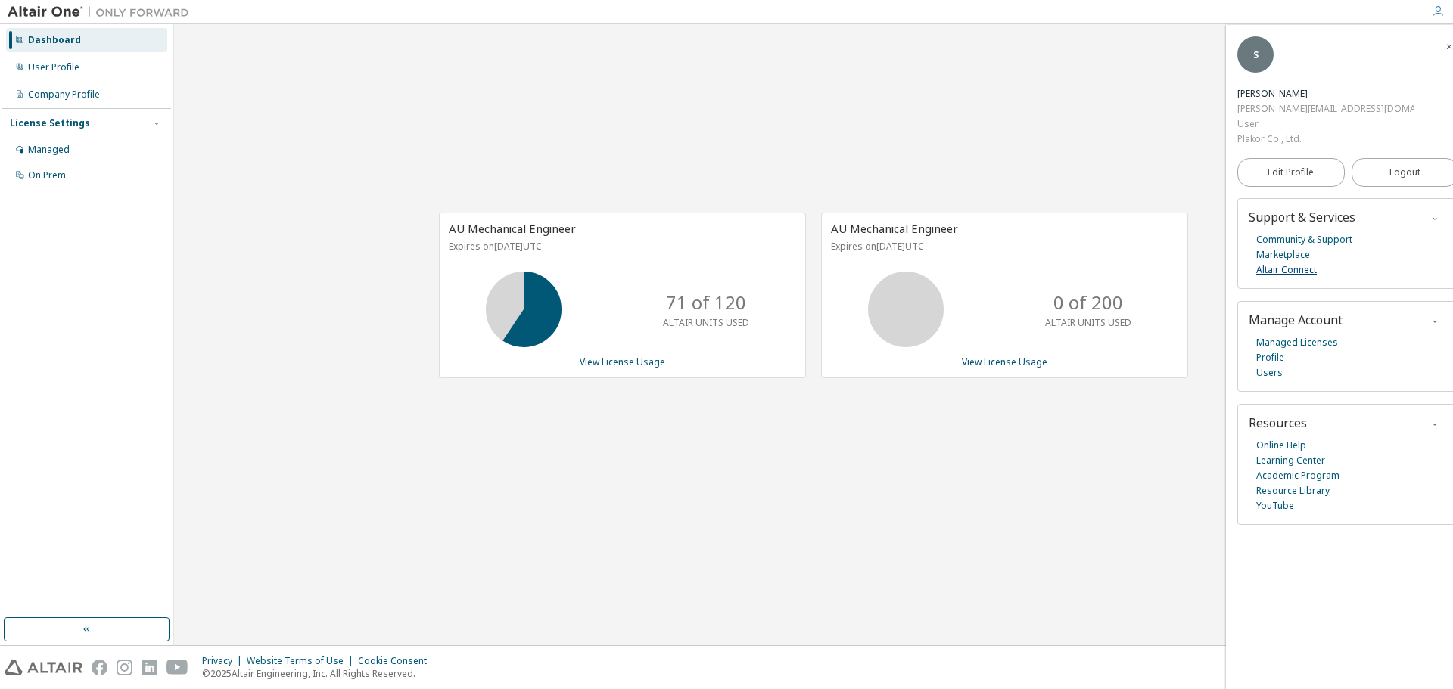 The image size is (1453, 689). I want to click on span: S, so click(1255, 54).